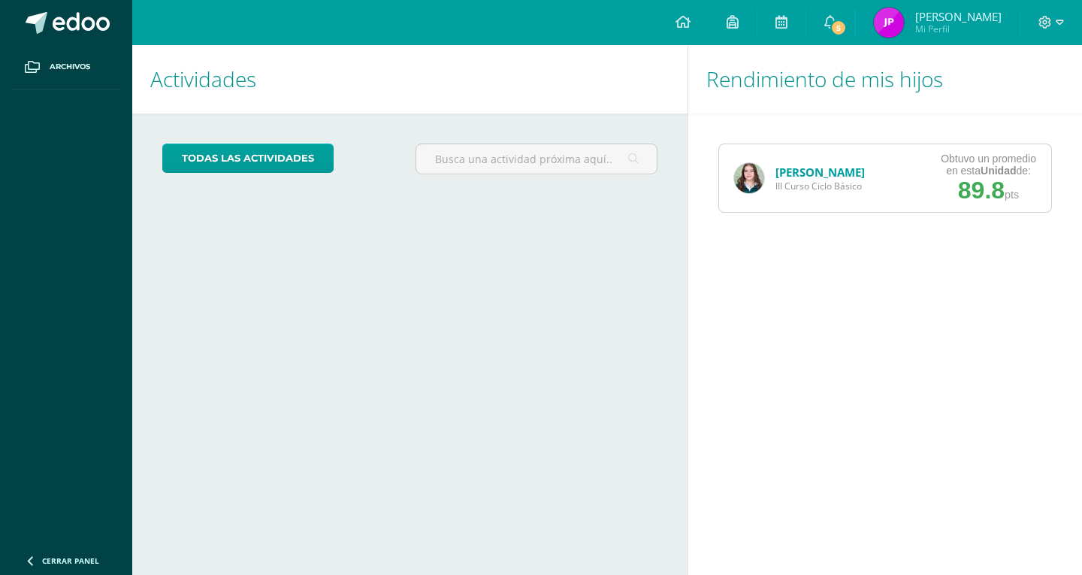  What do you see at coordinates (988, 165) in the screenshot?
I see `div: Obtuvo un promedio en esta de:` at bounding box center [988, 165].